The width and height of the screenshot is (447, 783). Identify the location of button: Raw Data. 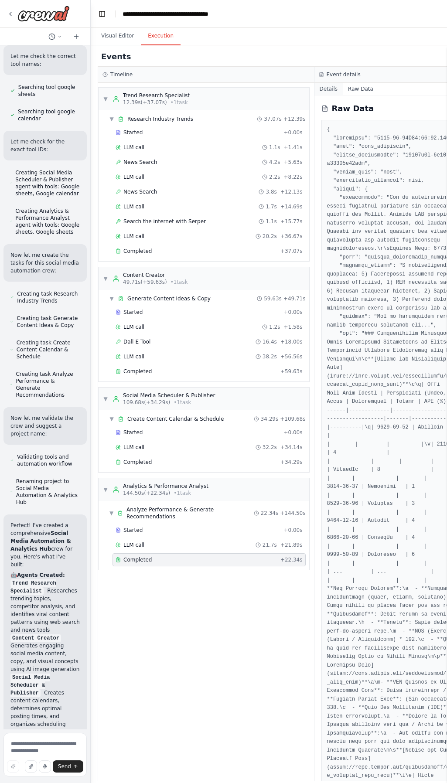
(361, 89).